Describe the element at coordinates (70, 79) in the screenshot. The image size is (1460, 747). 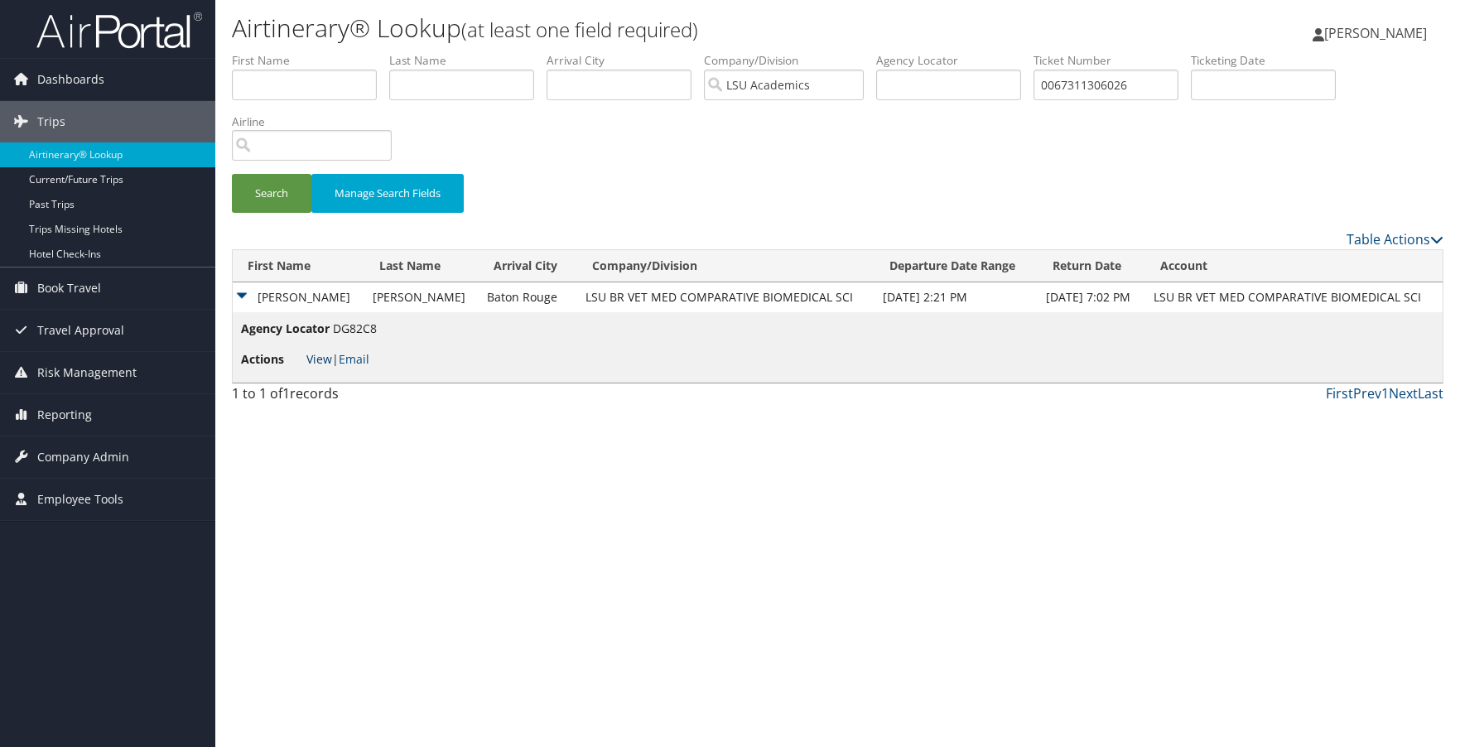
I see `span: Dashboards` at that location.